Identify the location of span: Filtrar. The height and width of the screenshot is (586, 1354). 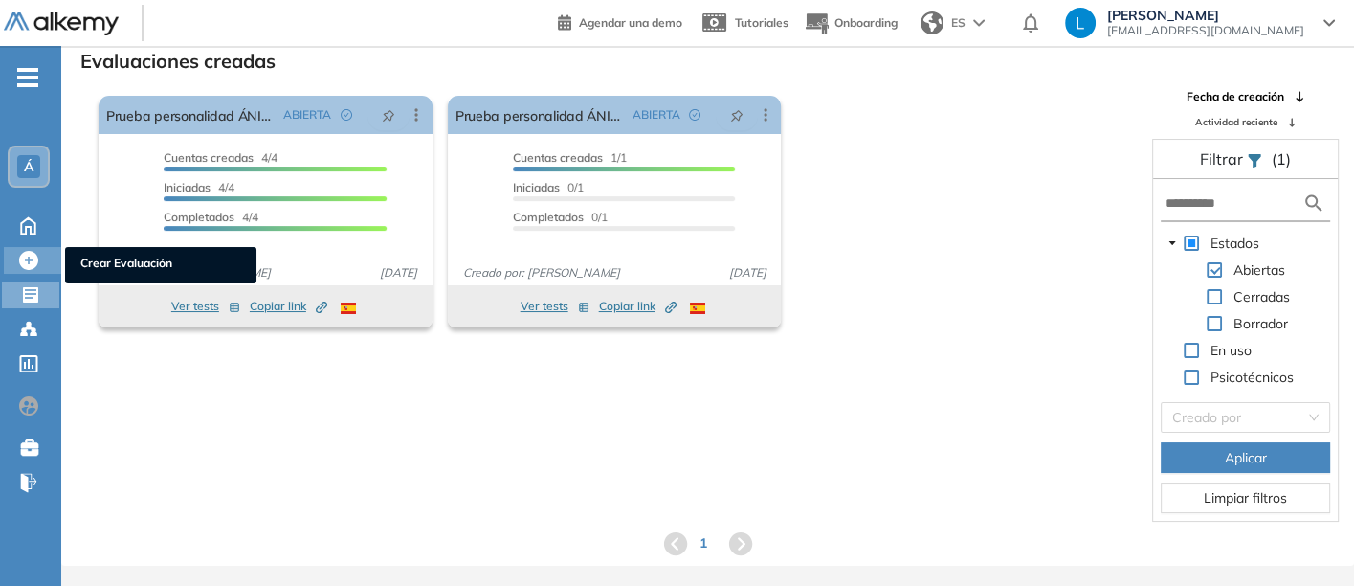
(1223, 159).